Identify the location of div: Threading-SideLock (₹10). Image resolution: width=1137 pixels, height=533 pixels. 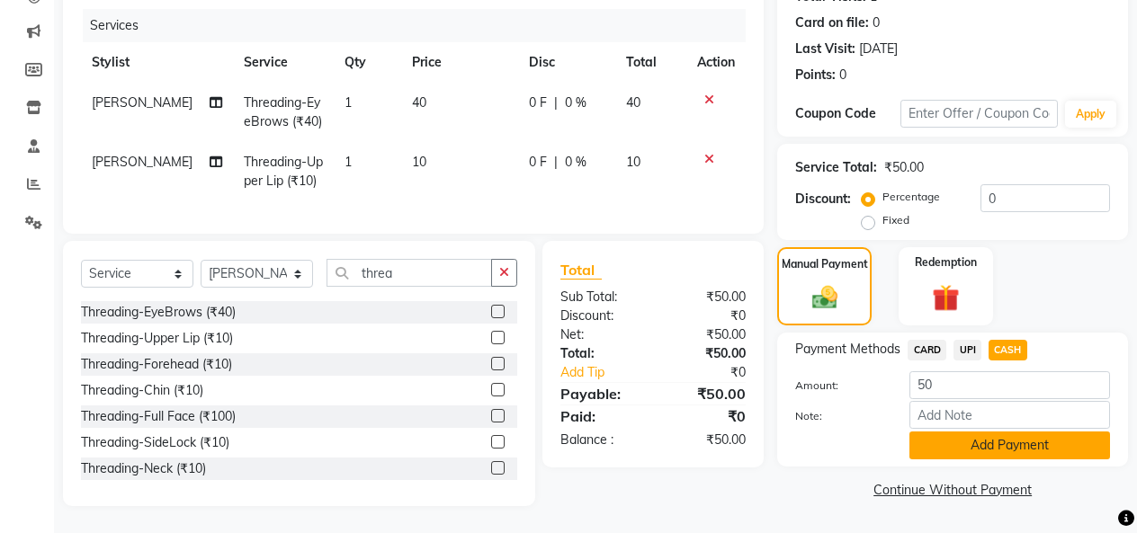
(155, 442).